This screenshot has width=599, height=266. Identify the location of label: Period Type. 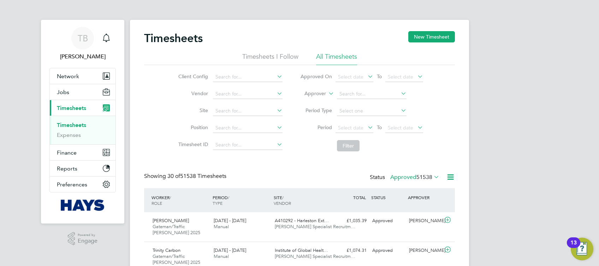
(316, 110).